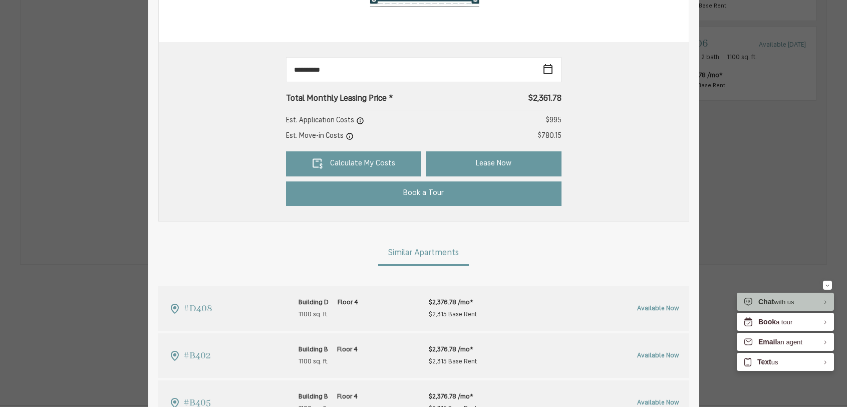  I want to click on p: Est. Move-in Costs, so click(319, 136).